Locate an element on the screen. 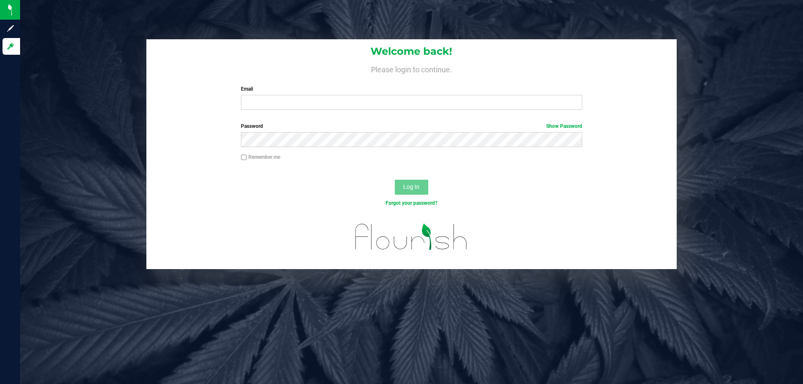 The height and width of the screenshot is (384, 803). h4: Please login to continue. is located at coordinates (412, 69).